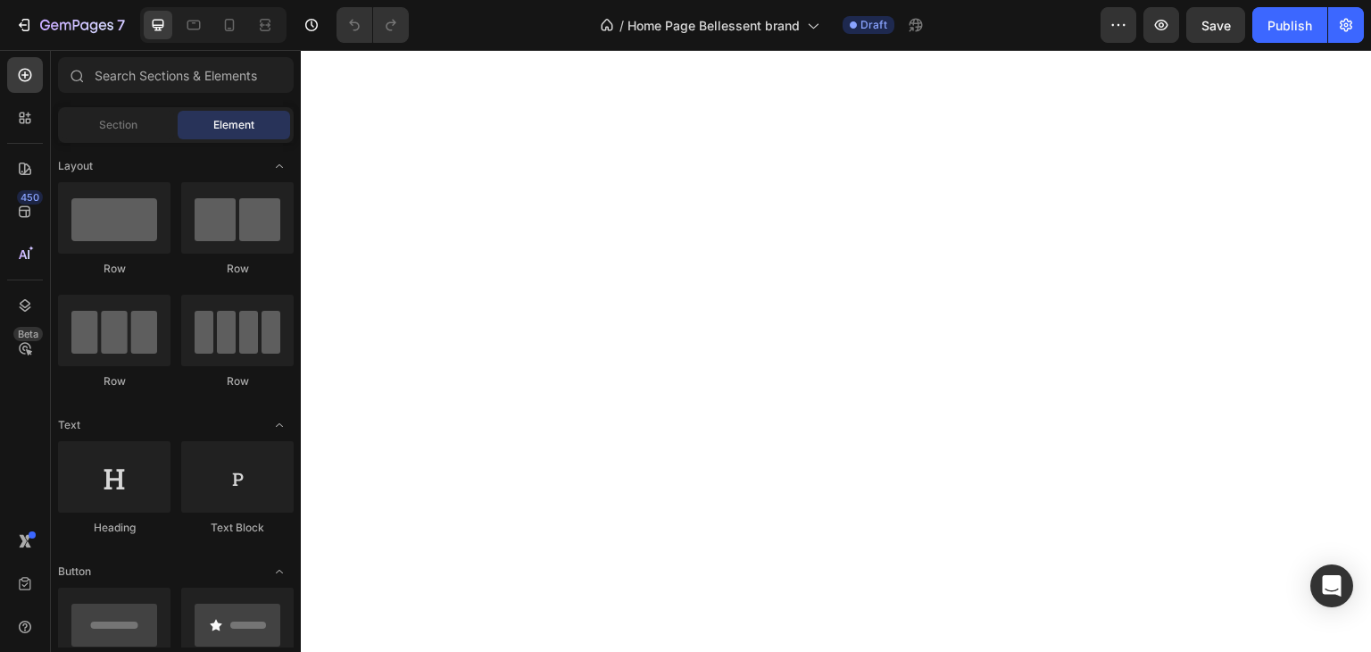 Image resolution: width=1371 pixels, height=652 pixels. I want to click on span: Section, so click(118, 125).